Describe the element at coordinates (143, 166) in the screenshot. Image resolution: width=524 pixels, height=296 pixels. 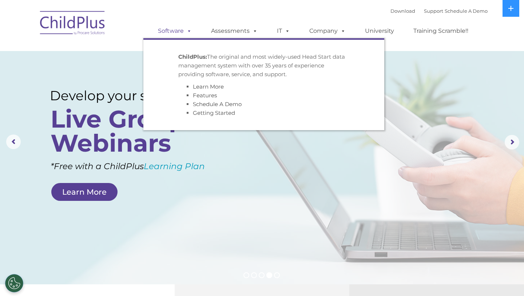
I see `rs-layer: *Free with a ChildPlus` at that location.